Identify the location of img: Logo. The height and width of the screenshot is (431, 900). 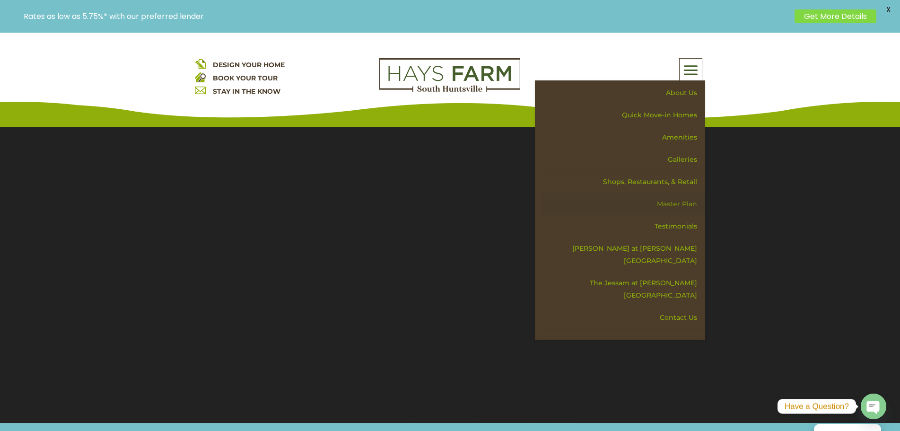
(450, 75).